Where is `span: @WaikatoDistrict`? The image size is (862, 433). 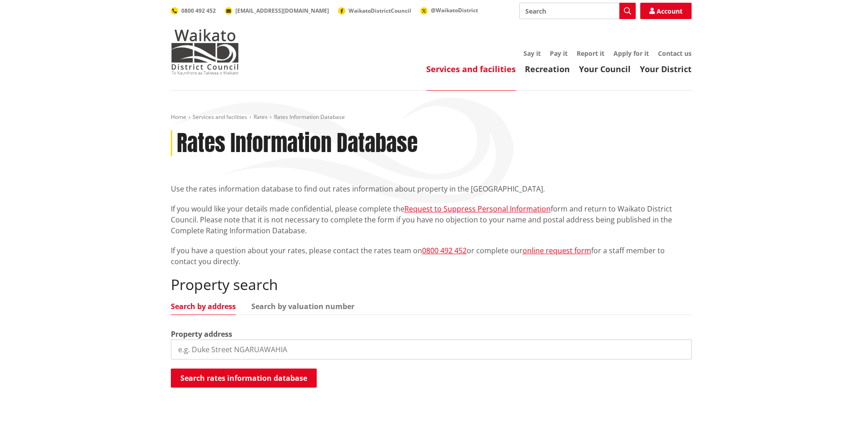 span: @WaikatoDistrict is located at coordinates (454, 10).